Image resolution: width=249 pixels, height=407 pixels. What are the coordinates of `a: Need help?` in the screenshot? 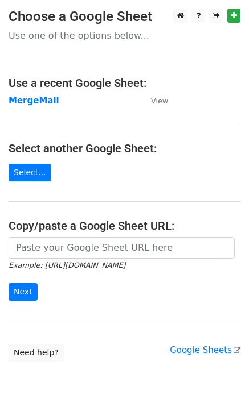 It's located at (36, 353).